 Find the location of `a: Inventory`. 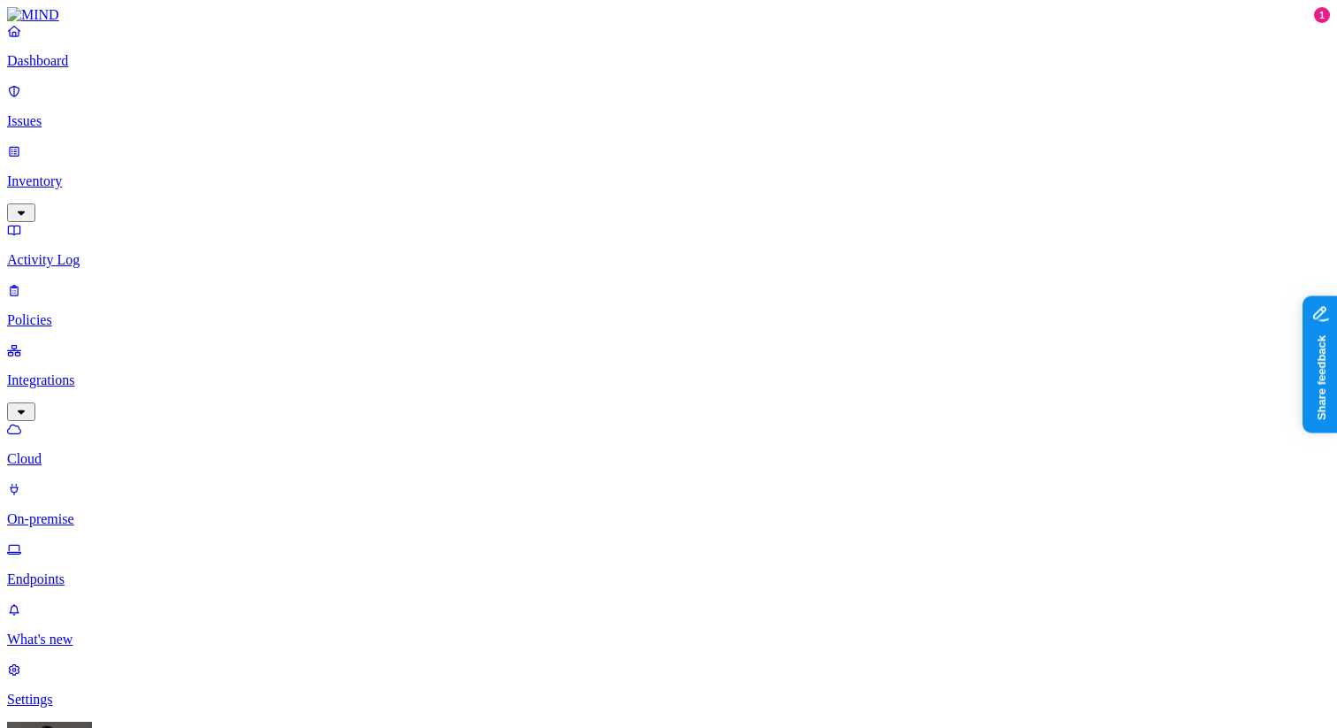

a: Inventory is located at coordinates (669, 181).